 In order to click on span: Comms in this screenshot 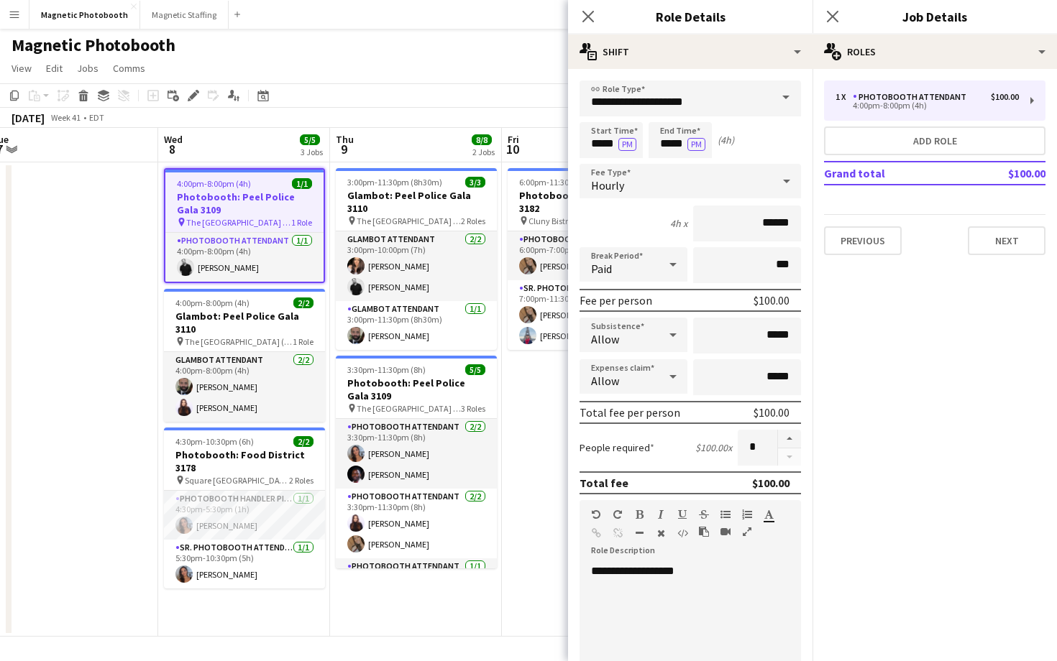, I will do `click(129, 68)`.